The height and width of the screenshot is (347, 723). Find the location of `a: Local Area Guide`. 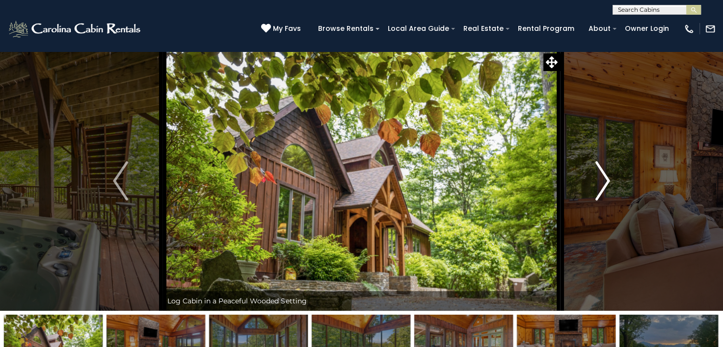

a: Local Area Guide is located at coordinates (418, 28).